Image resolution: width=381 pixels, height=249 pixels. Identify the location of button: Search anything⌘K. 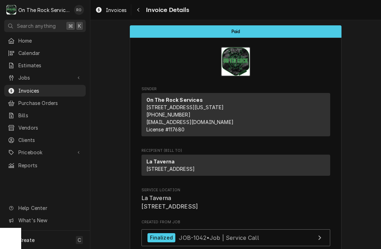
(45, 26).